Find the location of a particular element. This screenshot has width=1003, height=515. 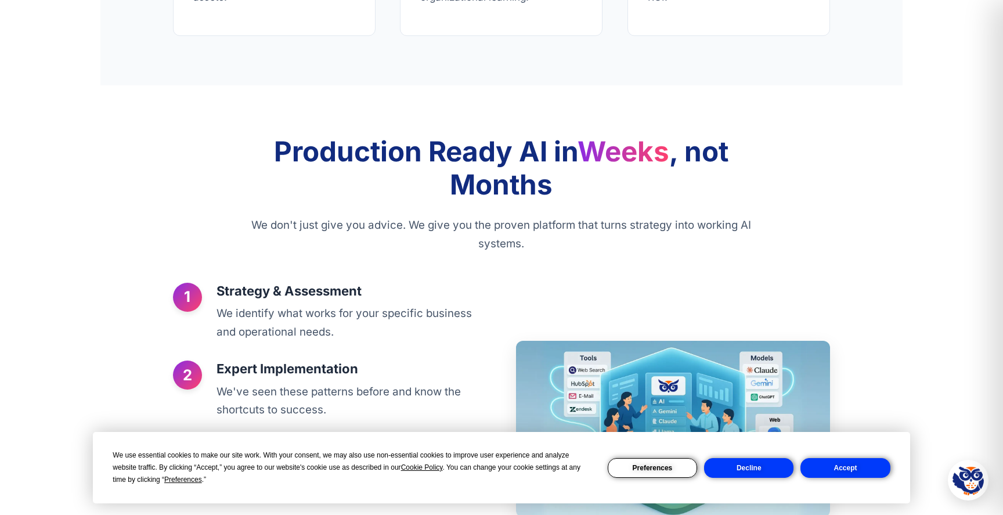

h2: Production Ready AI in , not Months is located at coordinates (502, 168).